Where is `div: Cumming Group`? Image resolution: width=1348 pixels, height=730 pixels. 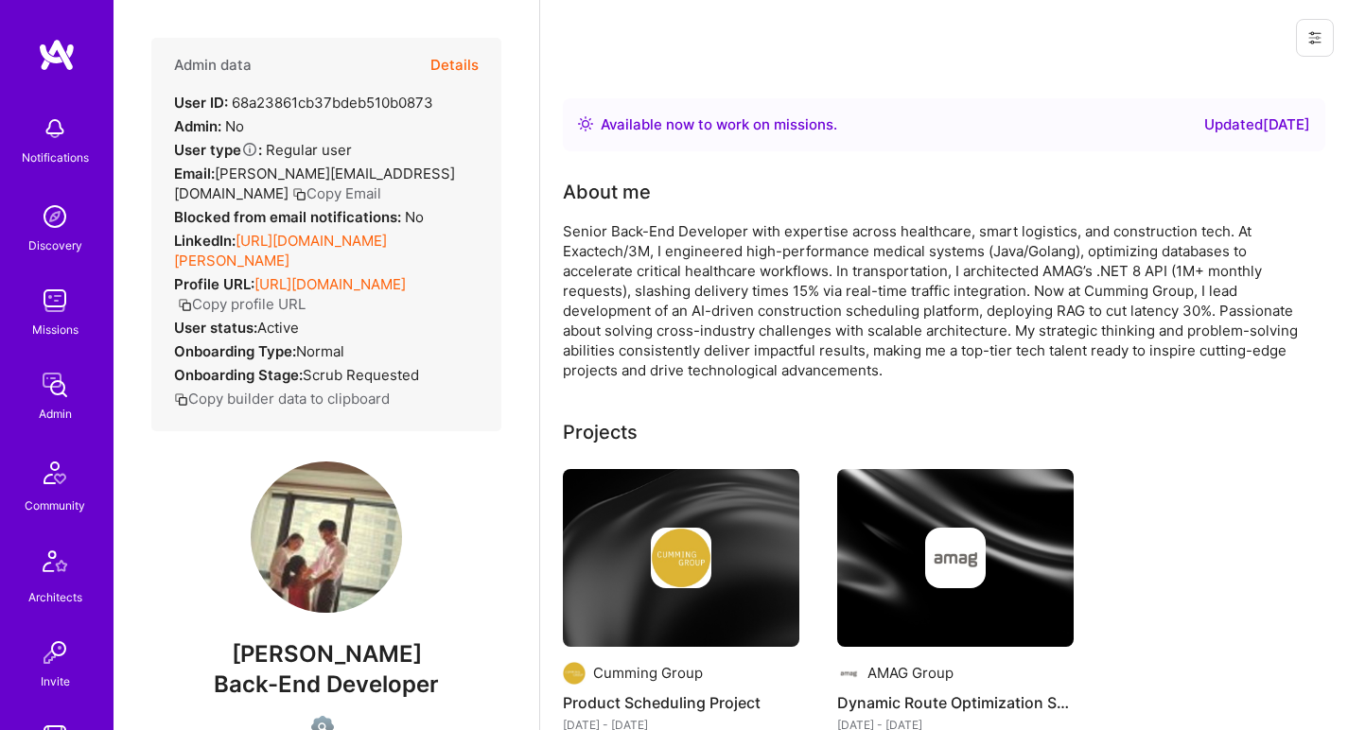
div: Cumming Group is located at coordinates (648, 673).